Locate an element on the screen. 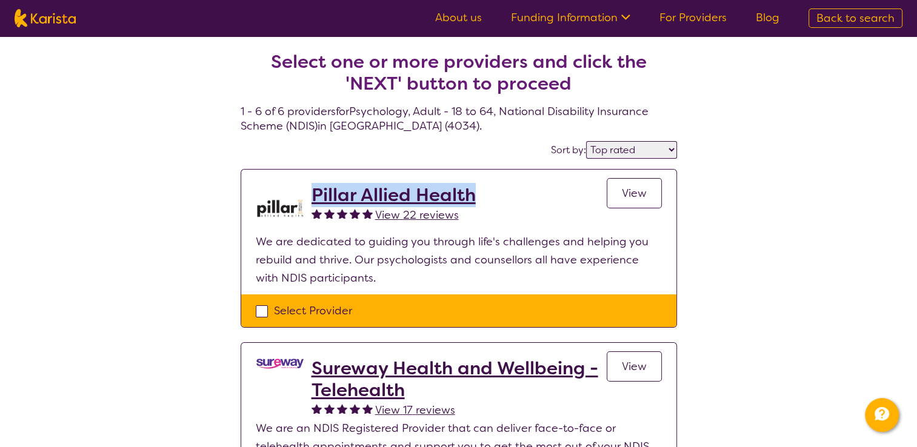  button: Channel Menu is located at coordinates (882, 415).